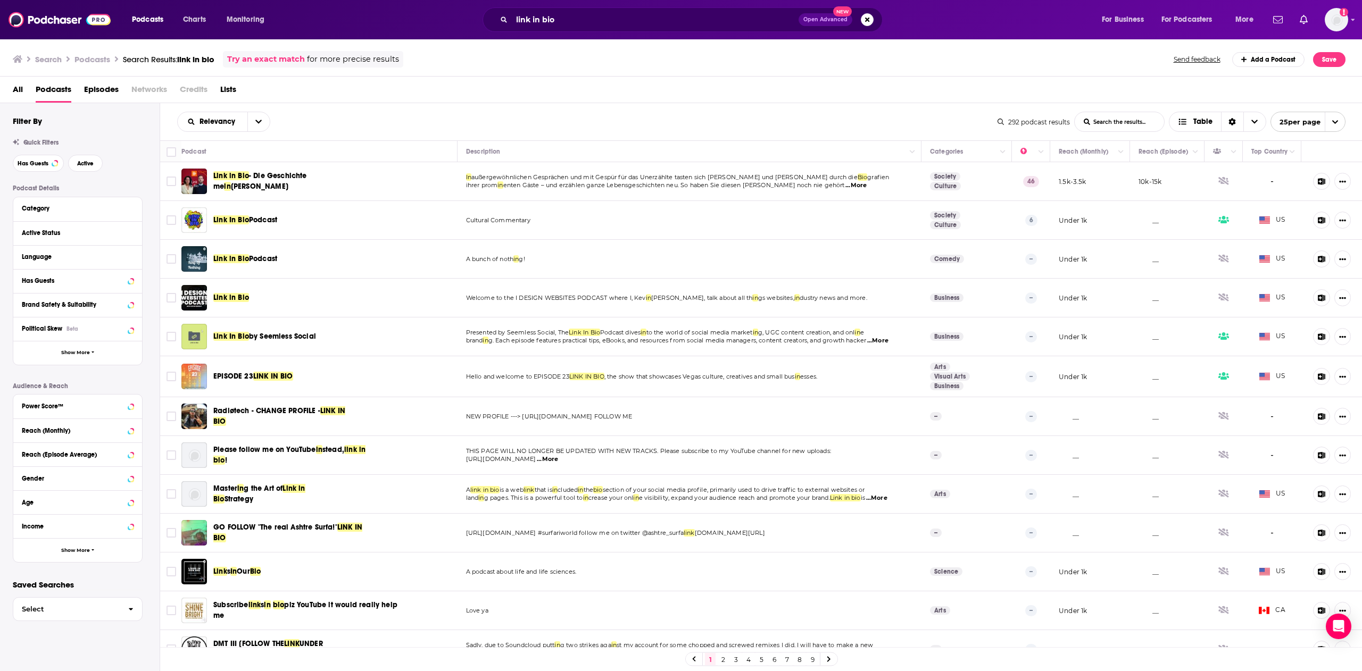 Image resolution: width=1362 pixels, height=671 pixels. I want to click on span: Active, so click(85, 163).